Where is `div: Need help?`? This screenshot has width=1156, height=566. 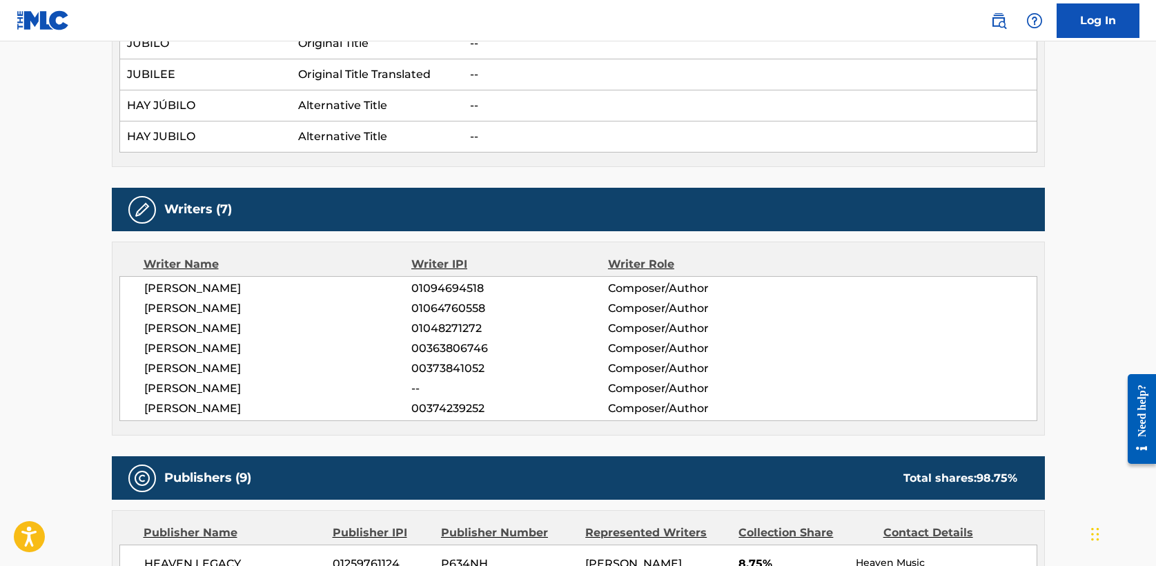
div: Need help? is located at coordinates (24, 47).